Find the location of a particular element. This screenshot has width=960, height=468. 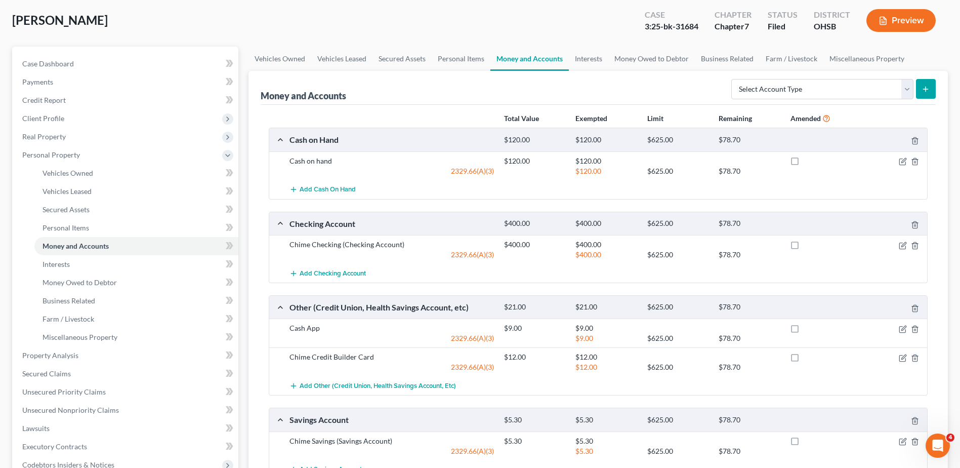

div: Case is located at coordinates (671, 15).